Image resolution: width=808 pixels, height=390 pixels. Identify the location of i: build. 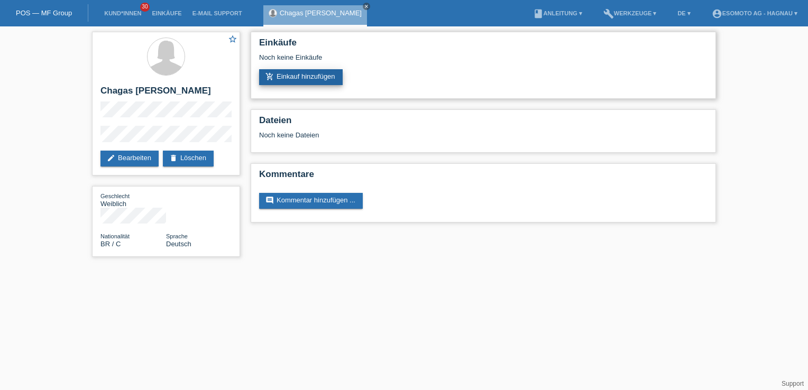
(608, 14).